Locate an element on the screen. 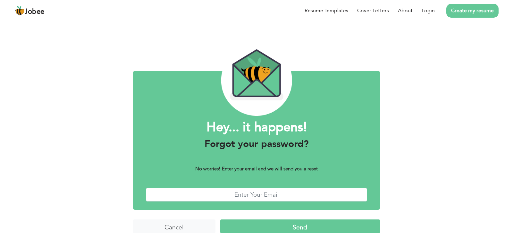 Image resolution: width=513 pixels, height=248 pixels. img: jobee.io is located at coordinates (20, 11).